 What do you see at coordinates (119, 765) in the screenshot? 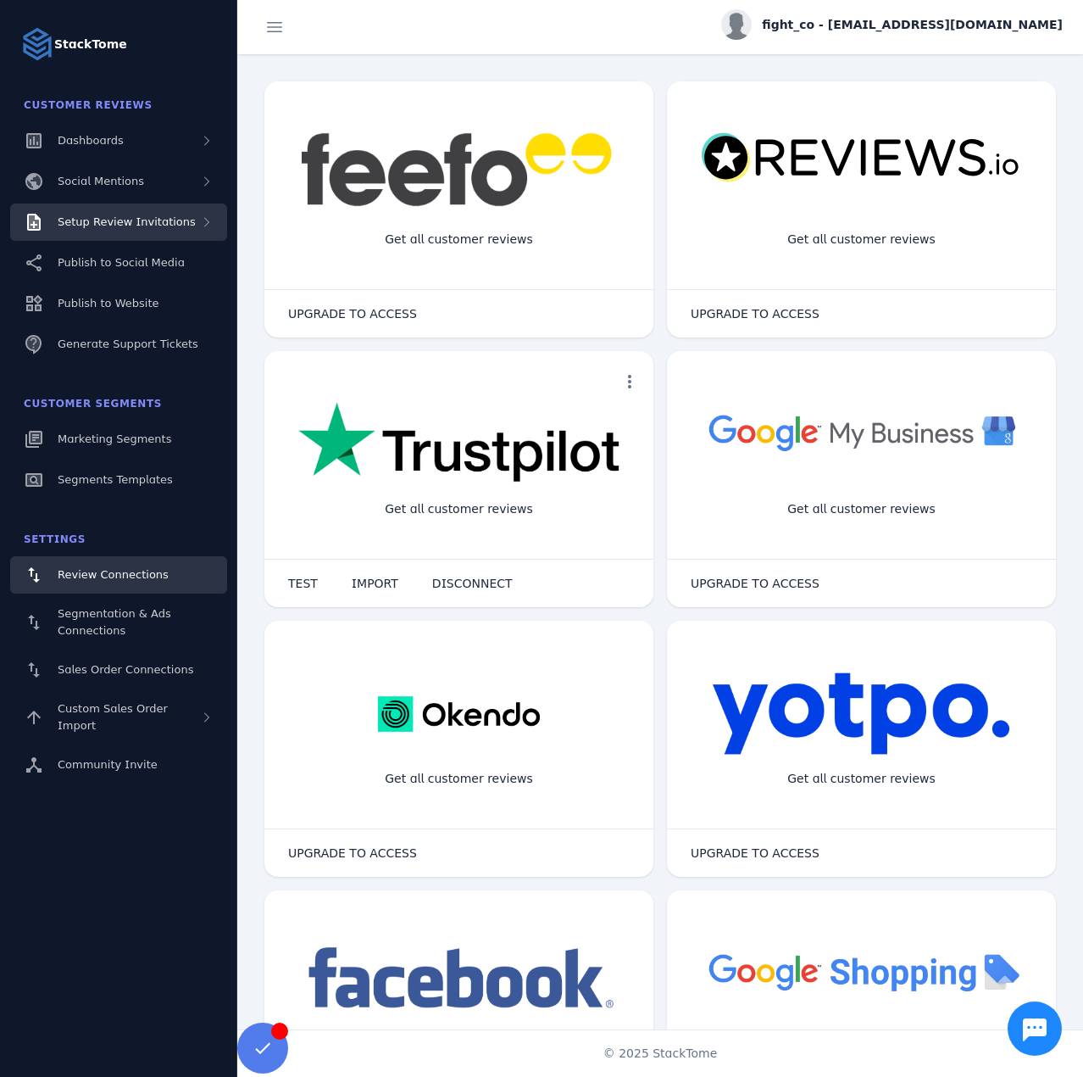
I see `a: Community Invite` at bounding box center [119, 765].